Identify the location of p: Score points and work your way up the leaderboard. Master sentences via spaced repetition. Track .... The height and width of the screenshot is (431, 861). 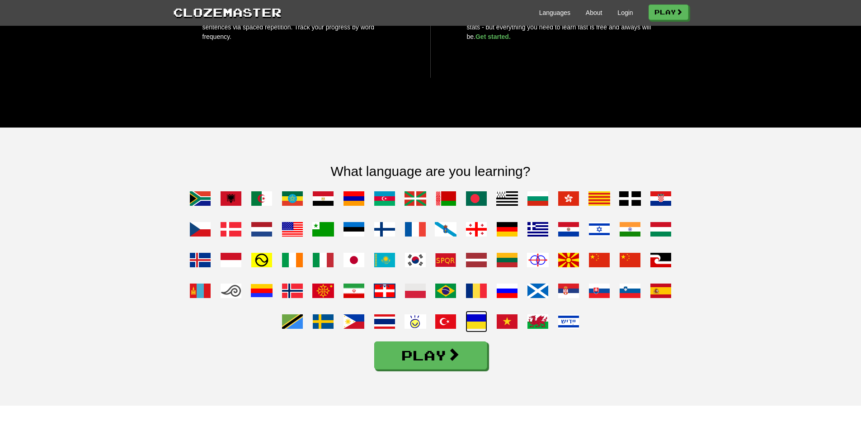
(298, 27).